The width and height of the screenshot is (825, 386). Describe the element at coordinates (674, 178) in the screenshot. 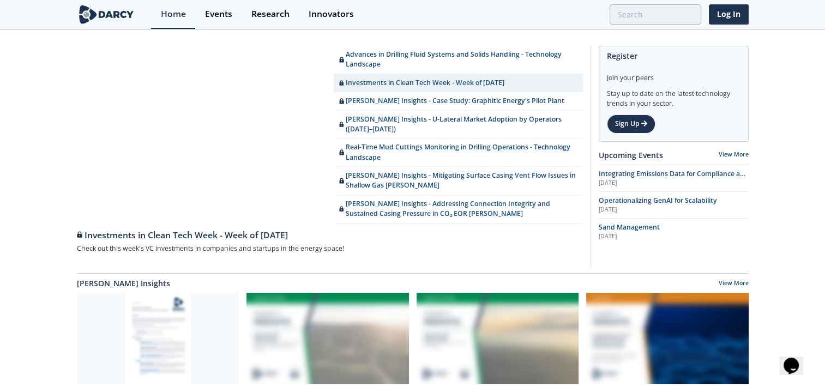

I see `span: Integrating Emissions Data for Compliance and Operational Action` at that location.